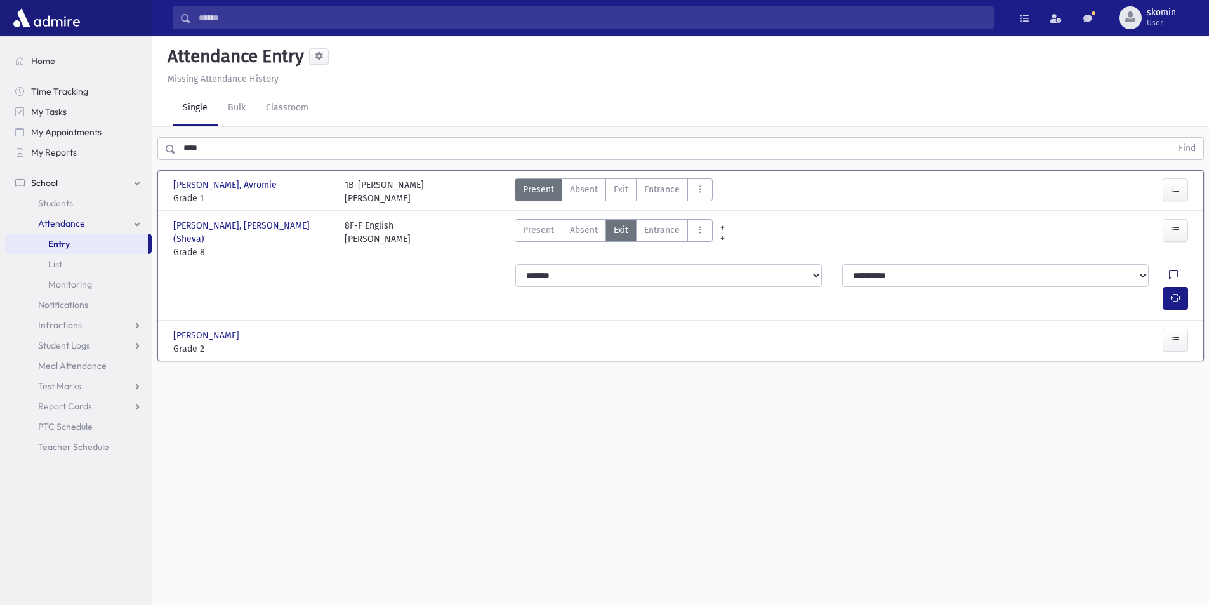 This screenshot has width=1209, height=605. I want to click on span: Student Logs, so click(64, 345).